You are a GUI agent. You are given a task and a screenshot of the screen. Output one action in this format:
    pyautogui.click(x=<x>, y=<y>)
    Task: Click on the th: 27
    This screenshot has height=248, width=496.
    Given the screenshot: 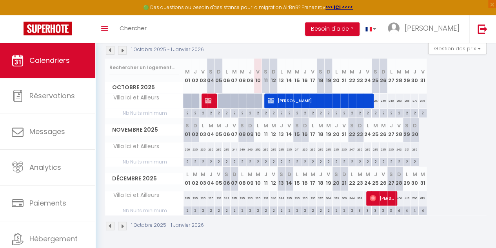 What is the action you would take?
    pyautogui.click(x=392, y=129)
    